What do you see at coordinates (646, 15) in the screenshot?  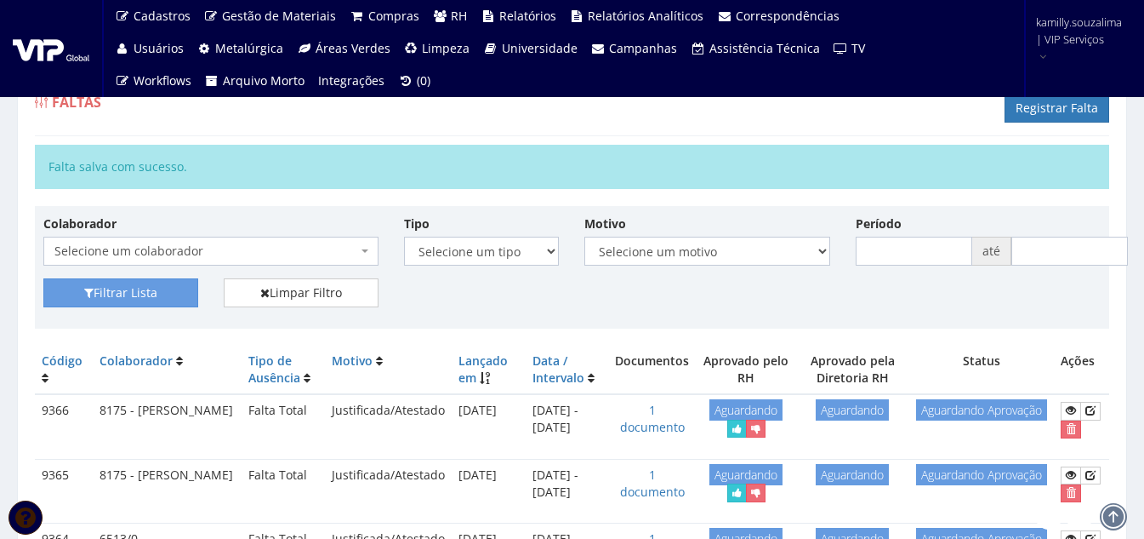 I see `span: Relatórios Analíticos` at bounding box center [646, 15].